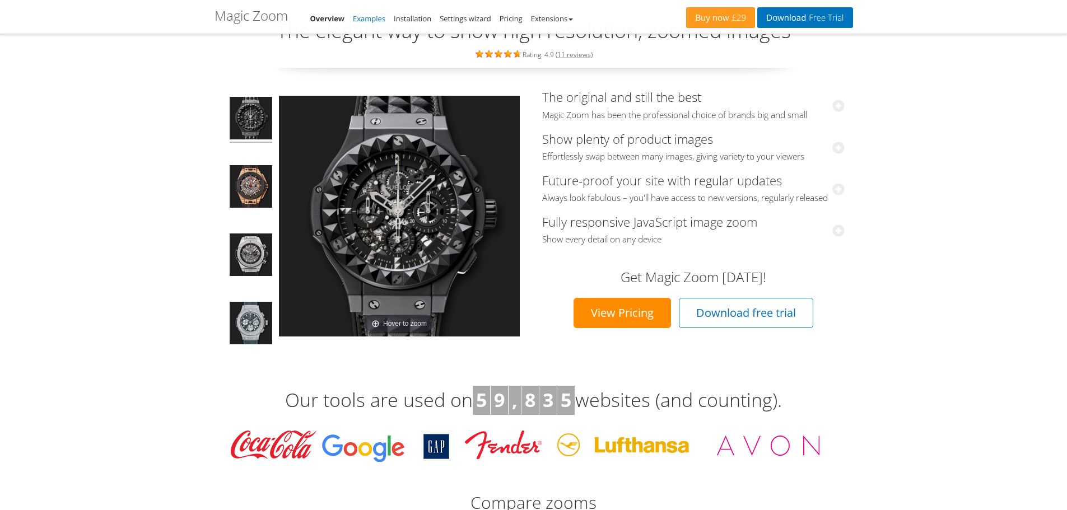  I want to click on a: The original and still the bestMagic Zoom has been the professional choice of brands big and small, so click(693, 104).